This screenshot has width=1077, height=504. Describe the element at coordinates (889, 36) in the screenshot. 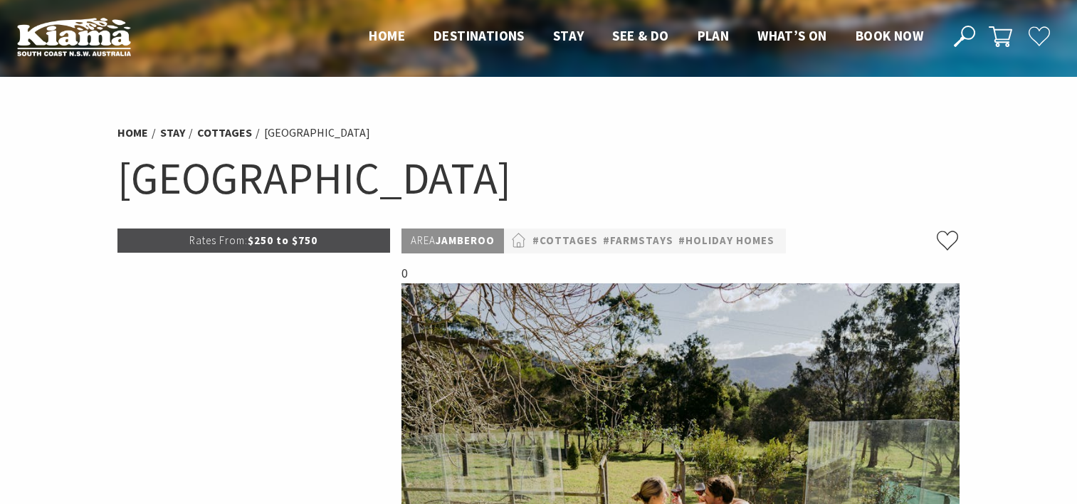

I see `span: Book now` at that location.